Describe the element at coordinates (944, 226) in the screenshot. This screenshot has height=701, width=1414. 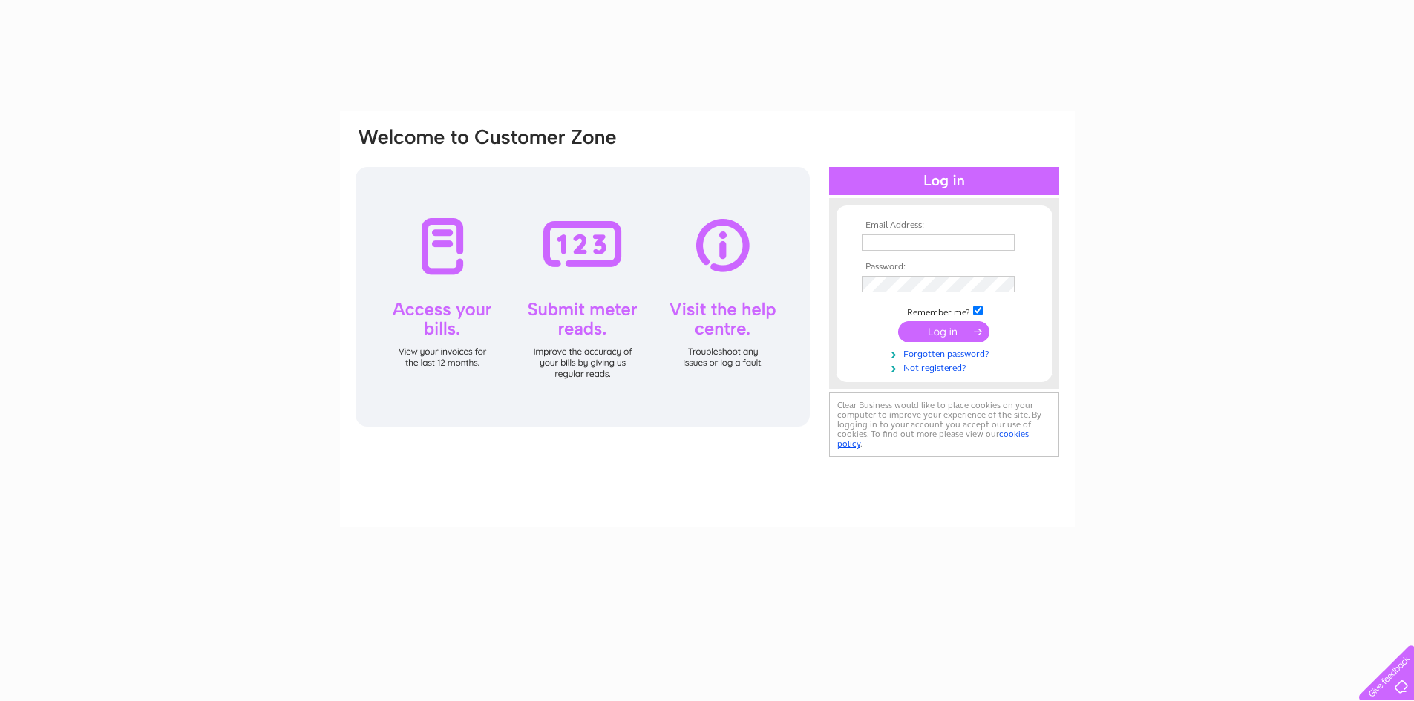
I see `th: Email Address:` at that location.